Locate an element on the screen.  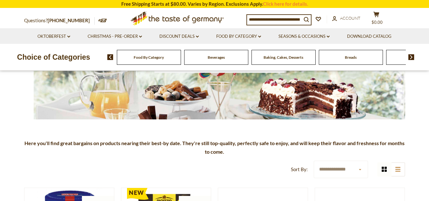
span: Beverages is located at coordinates (216, 57).